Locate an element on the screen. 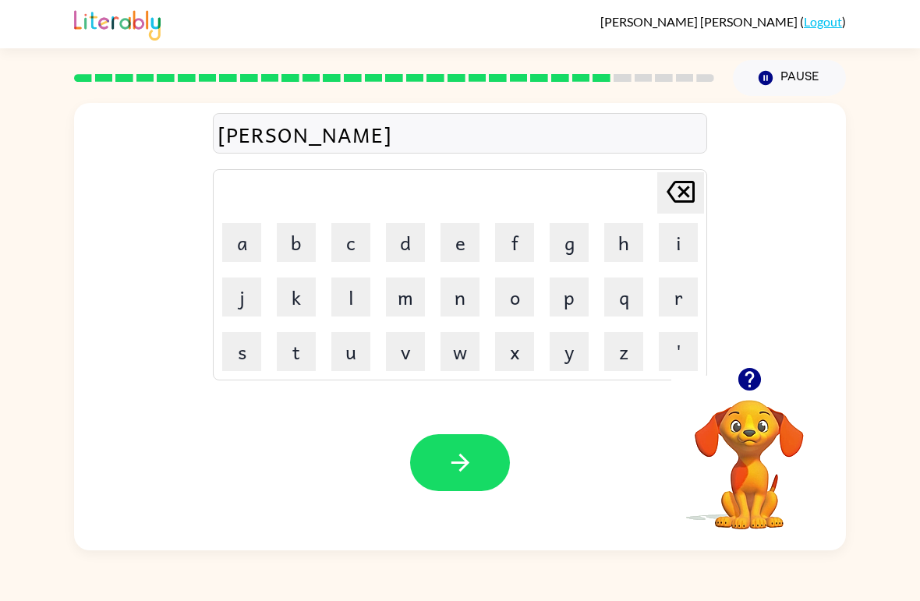  button: z is located at coordinates (623, 351).